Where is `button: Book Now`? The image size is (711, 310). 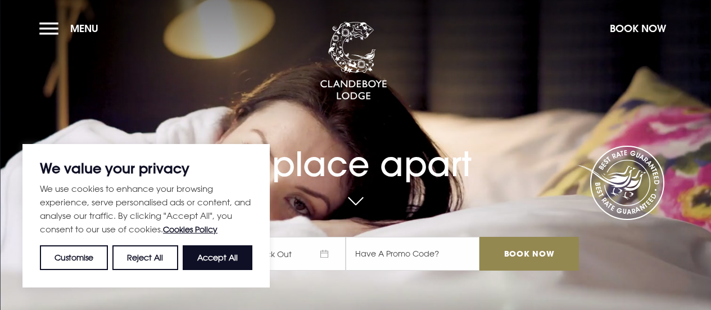
button: Book Now is located at coordinates (638, 28).